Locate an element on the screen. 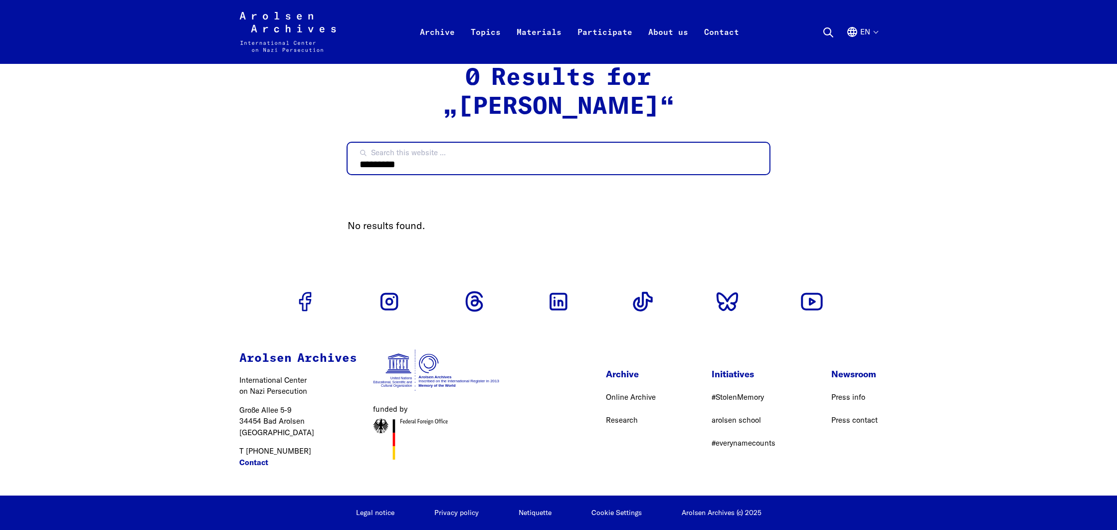  a: Go to Youtube profile is located at coordinates (812, 301).